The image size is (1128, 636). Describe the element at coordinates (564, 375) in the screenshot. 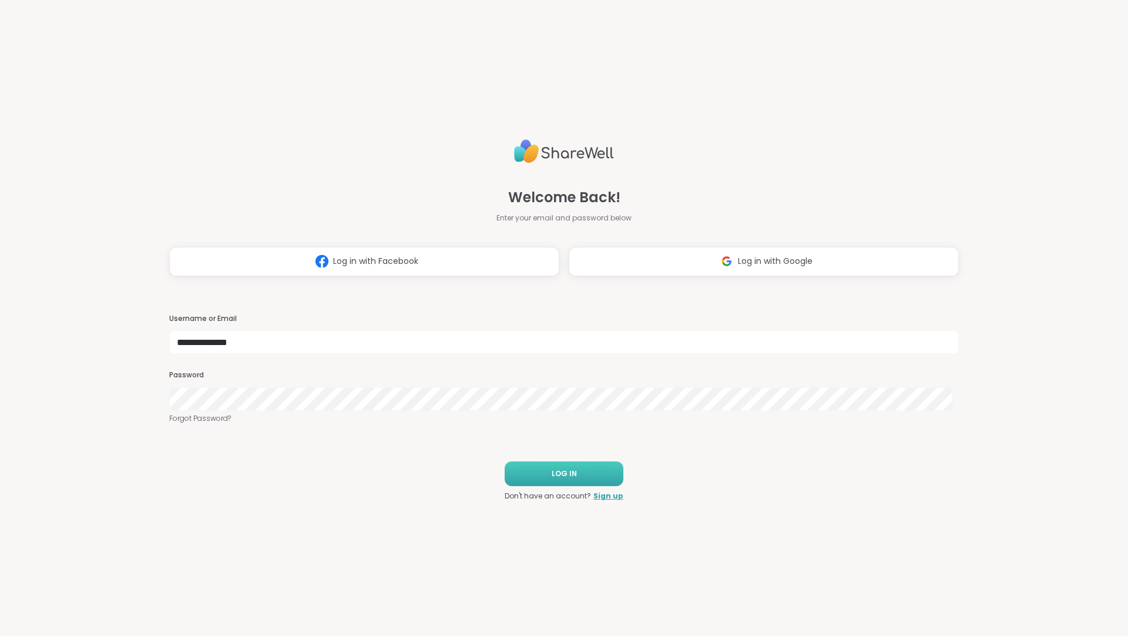

I see `h3: Password` at that location.